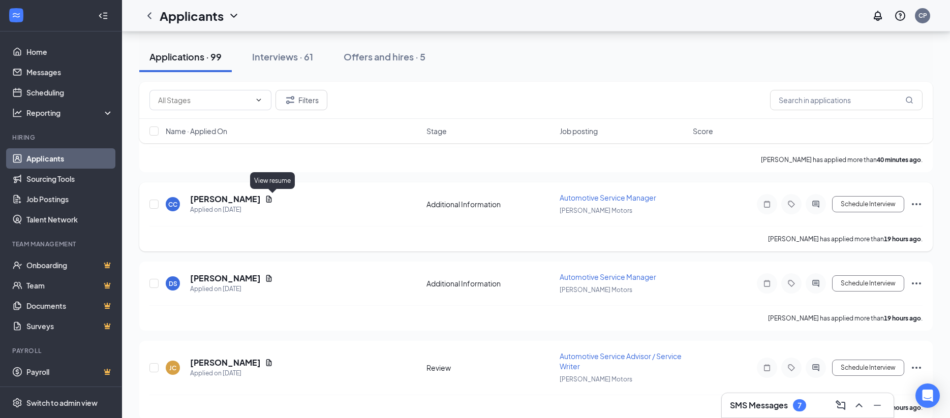  What do you see at coordinates (70, 326) in the screenshot?
I see `a: SurveysCrown` at bounding box center [70, 326].